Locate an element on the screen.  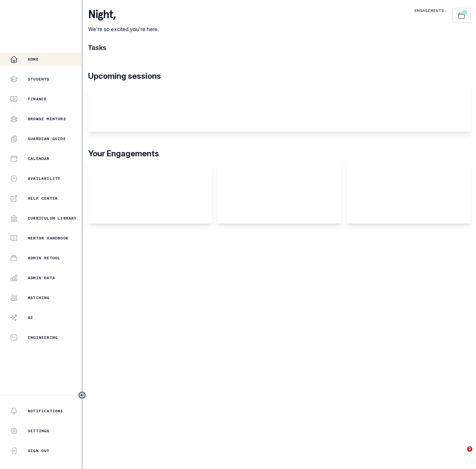
p: Home is located at coordinates (33, 59).